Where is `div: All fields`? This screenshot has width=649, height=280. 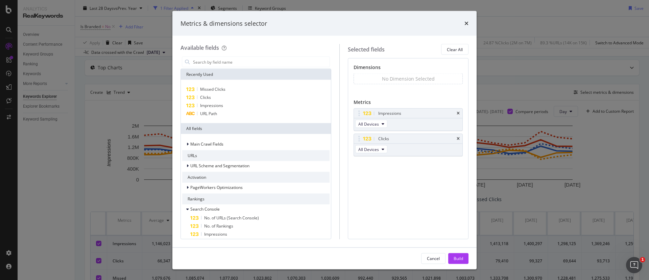 div: All fields is located at coordinates (256, 128).